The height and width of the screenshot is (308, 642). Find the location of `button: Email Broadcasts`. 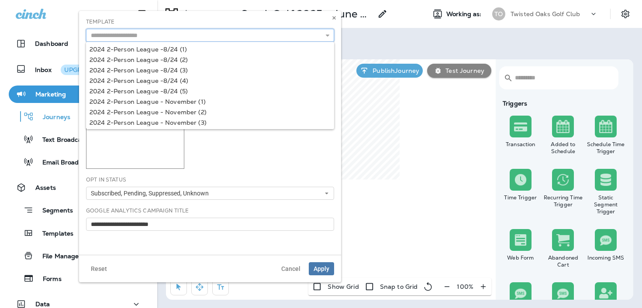

button: Email Broadcasts is located at coordinates (79, 162).